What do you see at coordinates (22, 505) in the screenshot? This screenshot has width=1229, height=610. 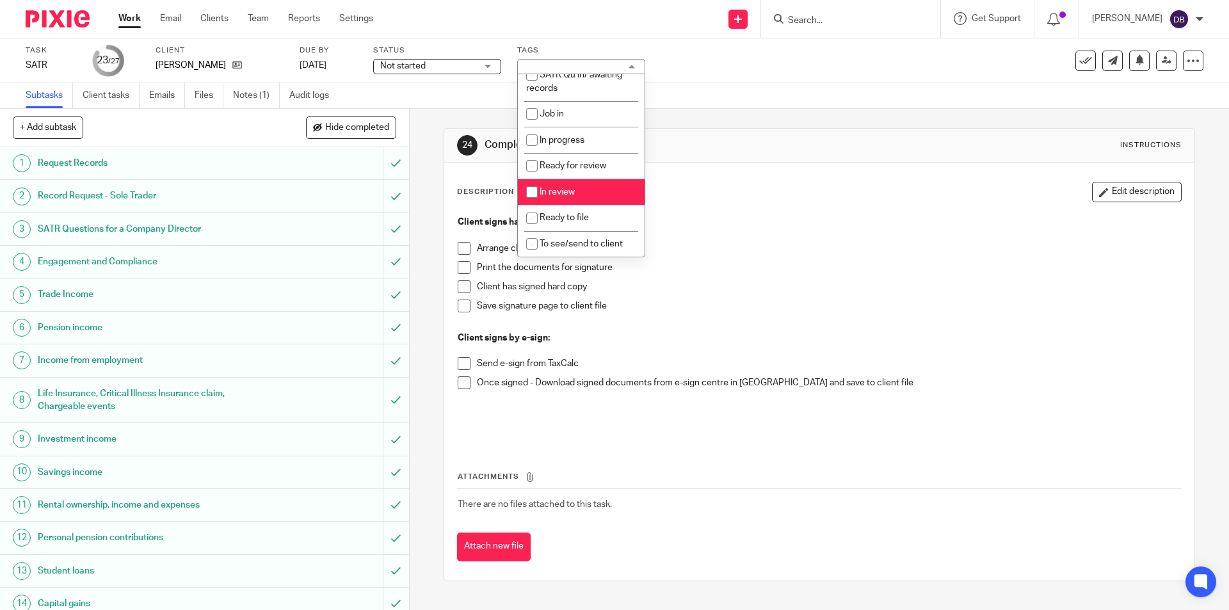 I see `div: 11` at bounding box center [22, 505].